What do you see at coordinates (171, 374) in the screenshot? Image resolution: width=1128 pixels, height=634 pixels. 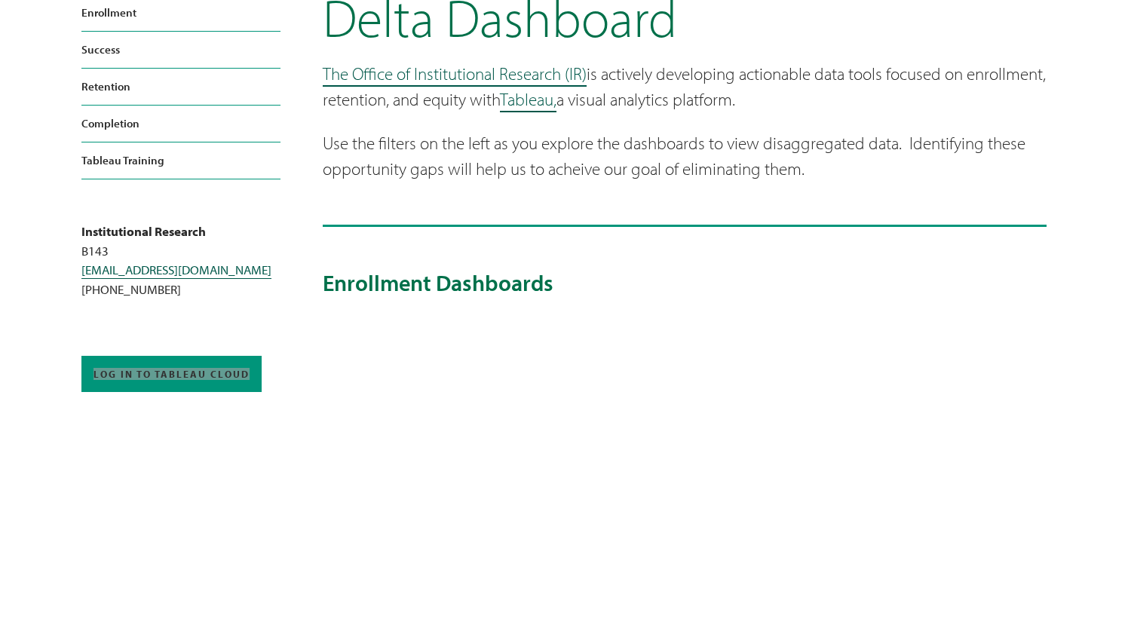 I see `a: Log in to Tableau Cloud` at bounding box center [171, 374].